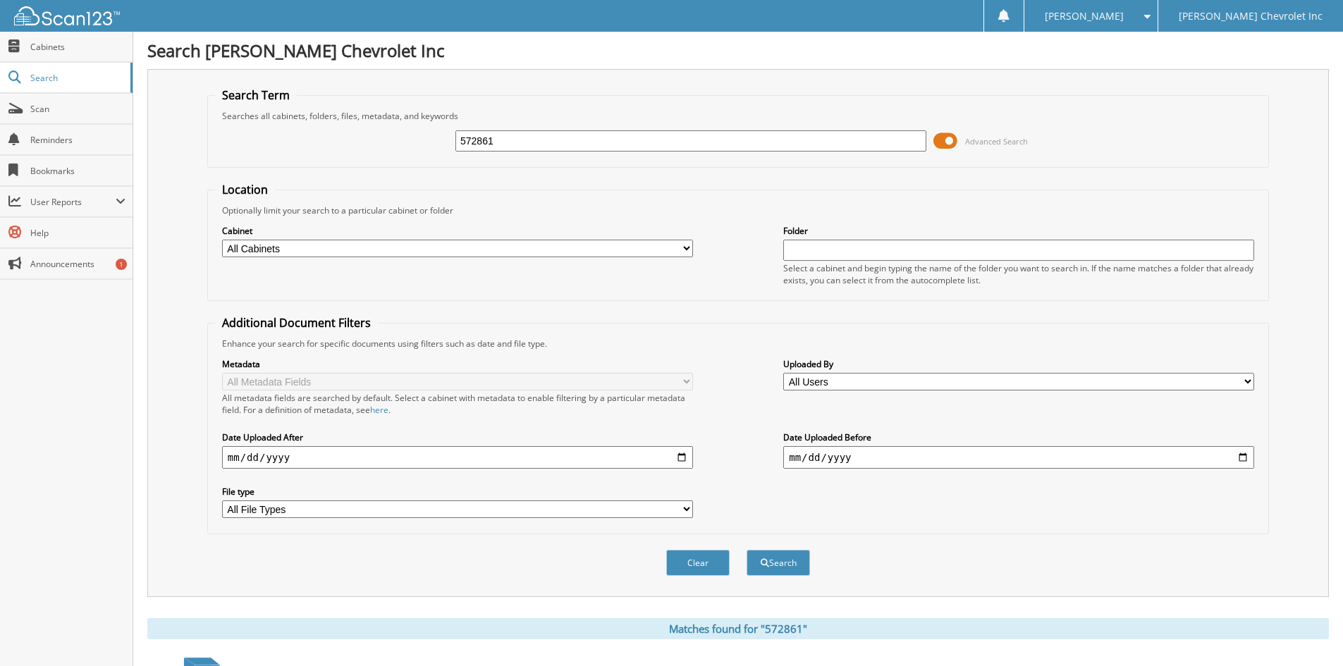  Describe the element at coordinates (1019, 437) in the screenshot. I see `label: Date Uploaded Before` at that location.